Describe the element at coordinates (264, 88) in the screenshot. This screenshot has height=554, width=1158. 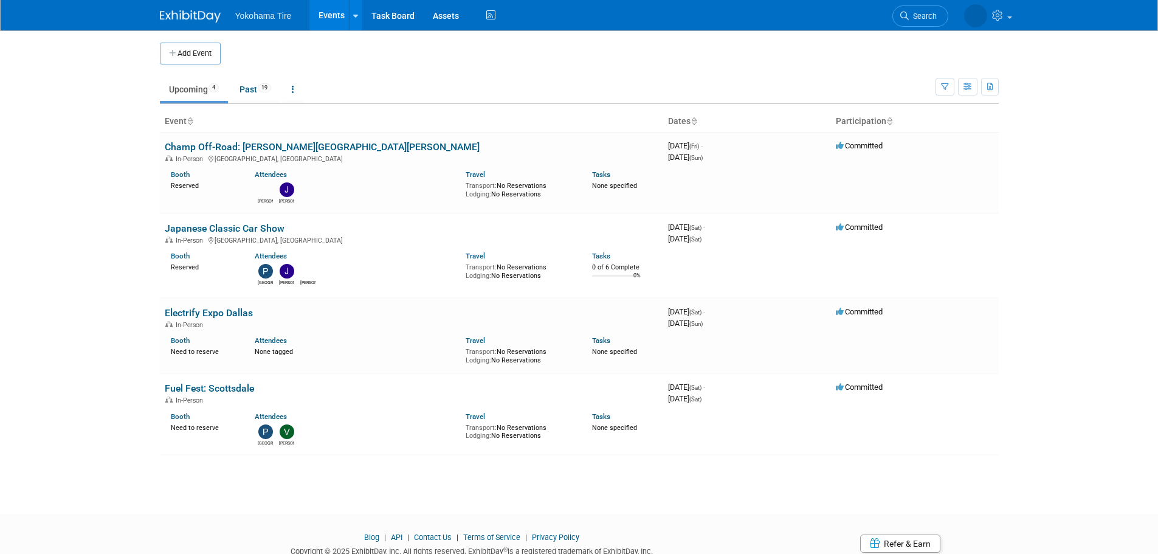
I see `span: 19` at that location.